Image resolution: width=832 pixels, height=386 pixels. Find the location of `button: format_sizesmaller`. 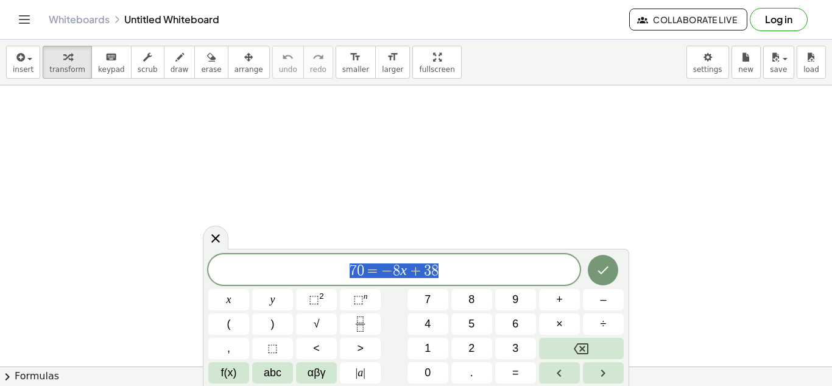

button: format_sizesmaller is located at coordinates (356, 62).